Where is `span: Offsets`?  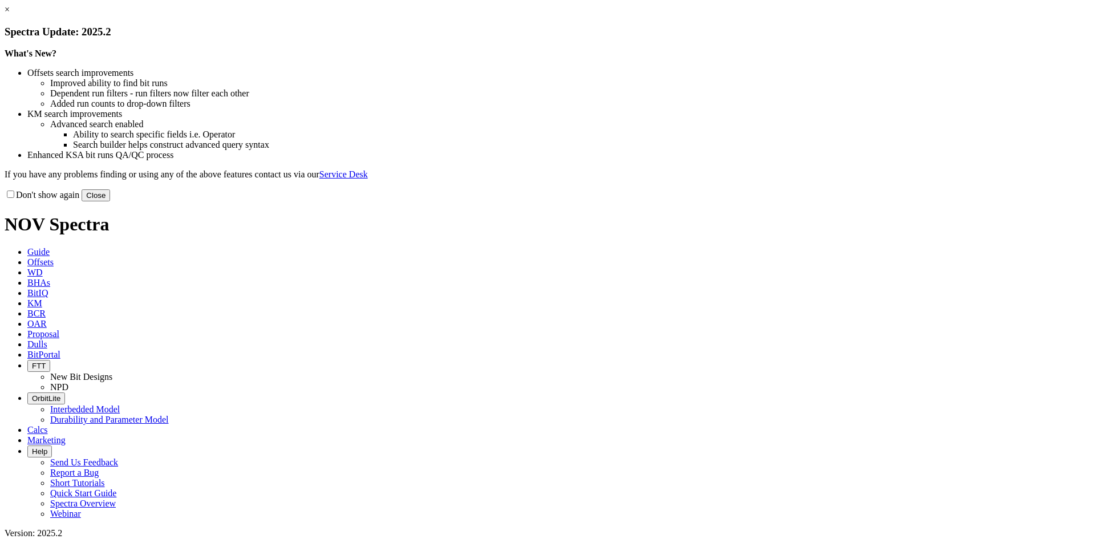
span: Offsets is located at coordinates (40, 262).